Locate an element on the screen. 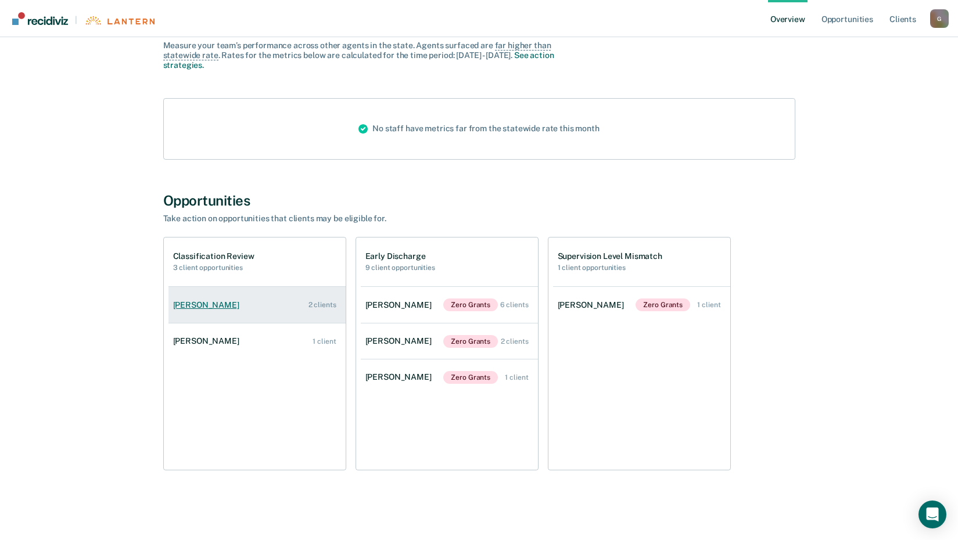 The image size is (958, 540). div: 6 clients is located at coordinates (514, 305).